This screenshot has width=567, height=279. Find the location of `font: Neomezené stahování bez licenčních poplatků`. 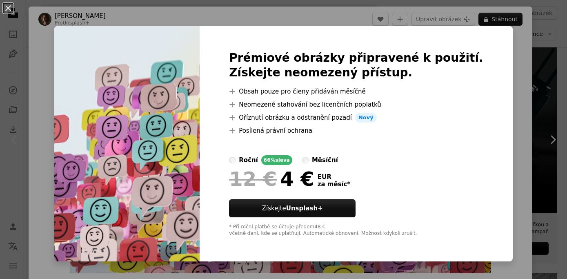

font: Neomezené stahování bez licenčních poplatků is located at coordinates (310, 105).